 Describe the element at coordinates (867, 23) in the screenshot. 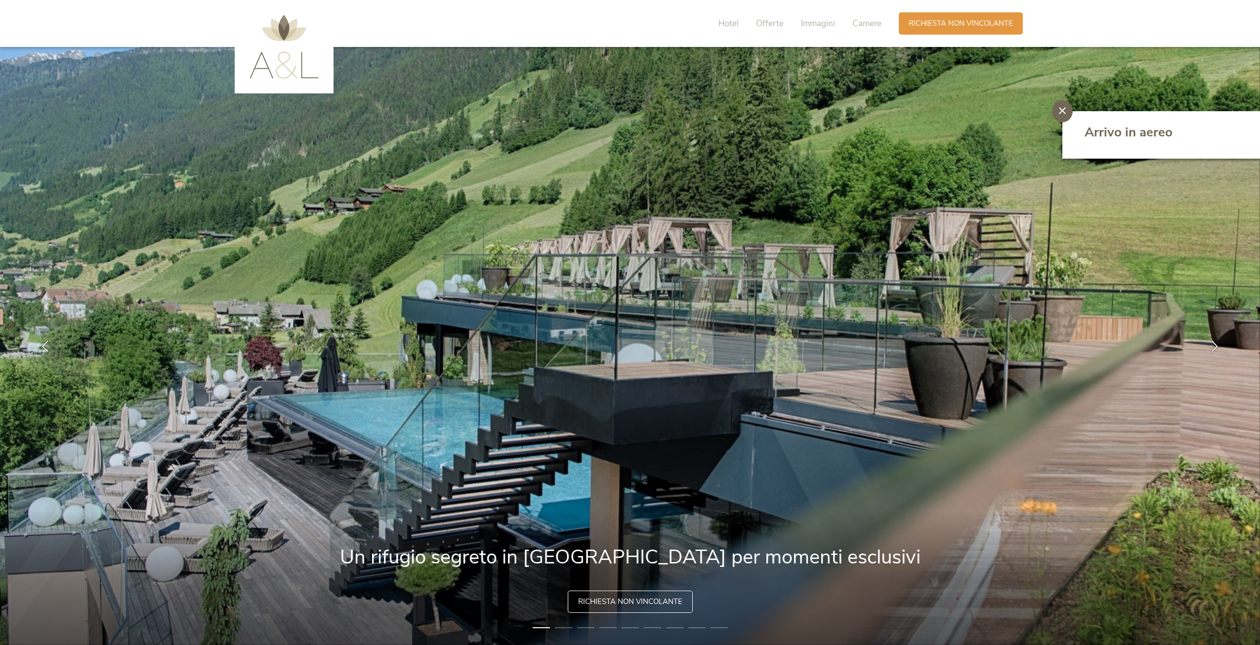

I see `span: Camere` at that location.